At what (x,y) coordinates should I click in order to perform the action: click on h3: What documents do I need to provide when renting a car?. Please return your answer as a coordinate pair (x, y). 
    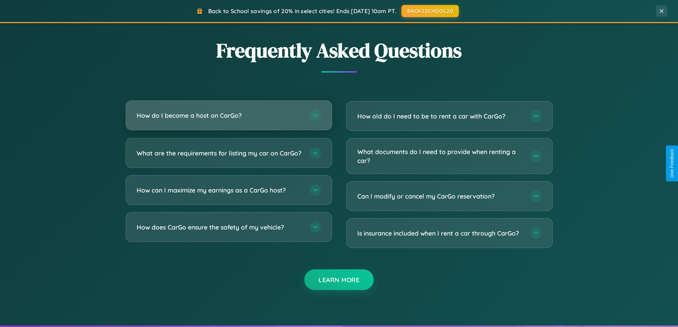
    Looking at the image, I should click on (440, 156).